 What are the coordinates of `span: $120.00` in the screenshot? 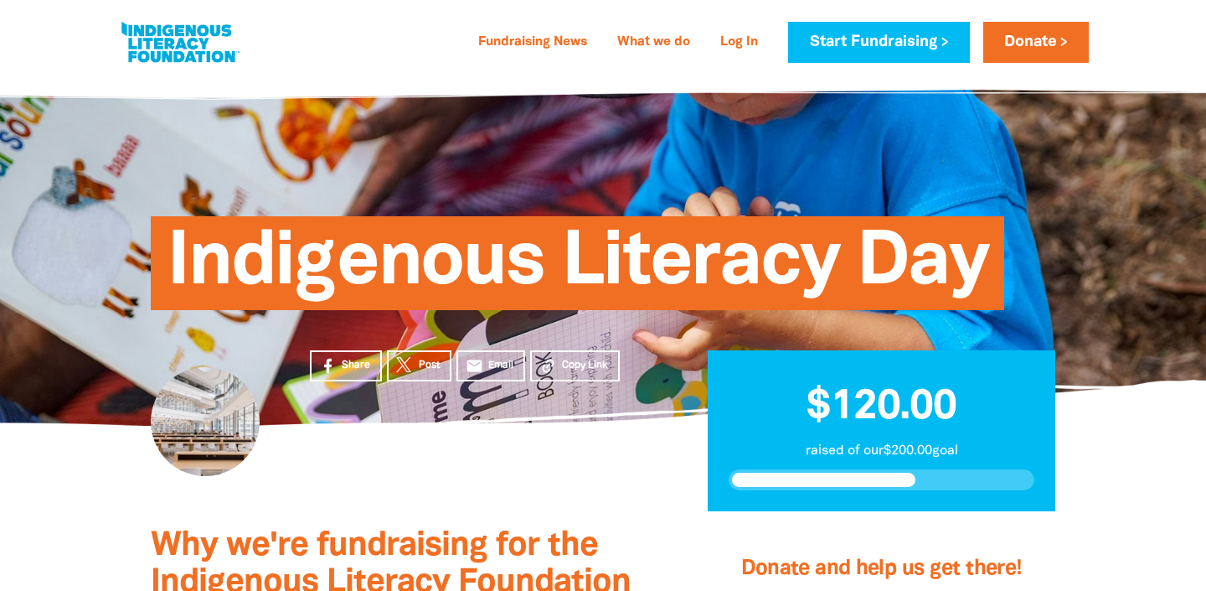 It's located at (881, 407).